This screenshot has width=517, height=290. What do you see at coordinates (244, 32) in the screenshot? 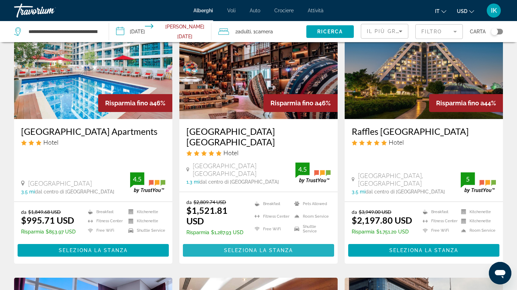
I see `span: Adulti` at bounding box center [244, 32].